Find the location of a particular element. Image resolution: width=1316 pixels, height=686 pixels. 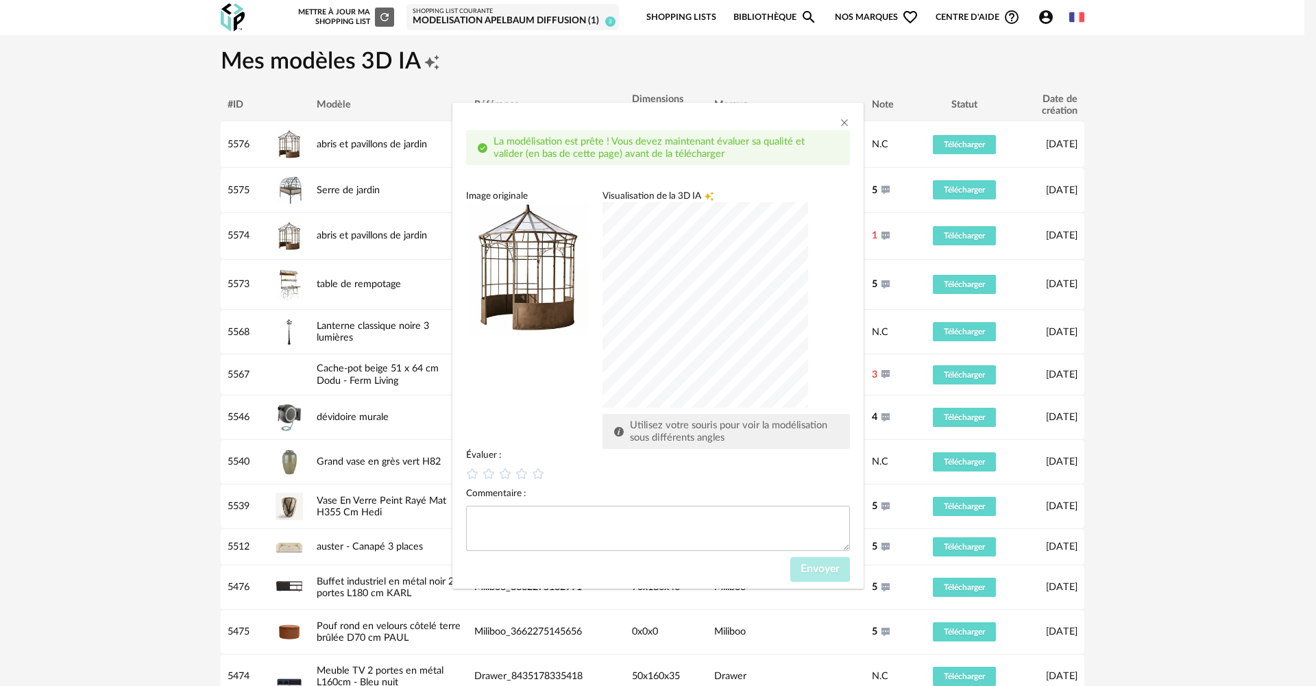

button: Close is located at coordinates (844, 123).